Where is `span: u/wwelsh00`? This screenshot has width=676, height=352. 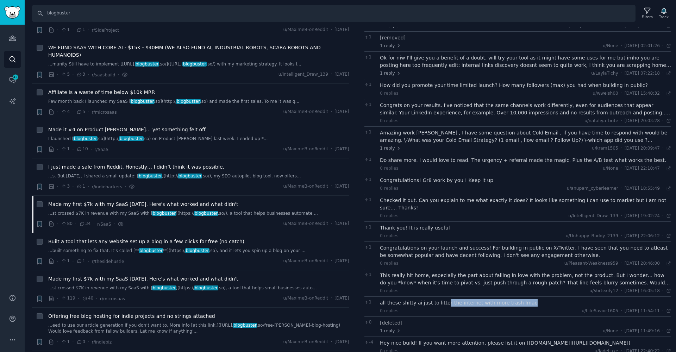
span: u/wwelsh00 is located at coordinates (606, 93).